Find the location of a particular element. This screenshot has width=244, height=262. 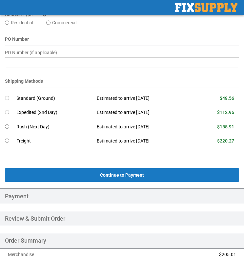

label: Commercial is located at coordinates (64, 23).